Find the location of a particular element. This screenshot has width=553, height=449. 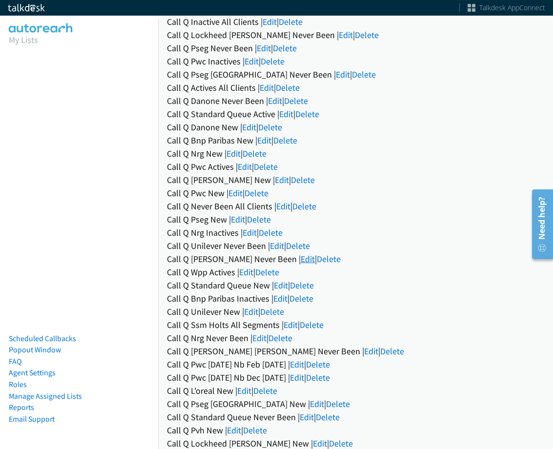

div: Call Q Danone New | | is located at coordinates (355, 127).